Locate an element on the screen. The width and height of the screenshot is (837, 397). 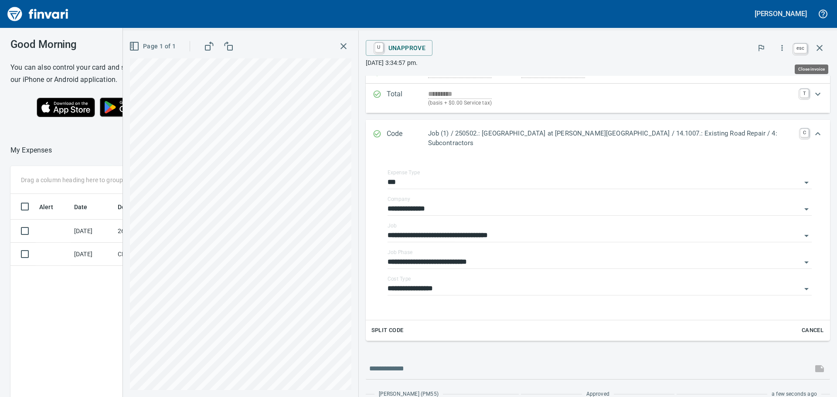
h6: You can also control your card and submit expenses from our iPhone or Android application. is located at coordinates (103, 74).